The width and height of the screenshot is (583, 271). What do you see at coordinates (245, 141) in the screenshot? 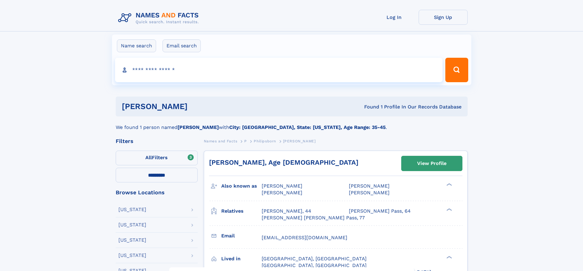
I see `a: P` at bounding box center [245, 141].